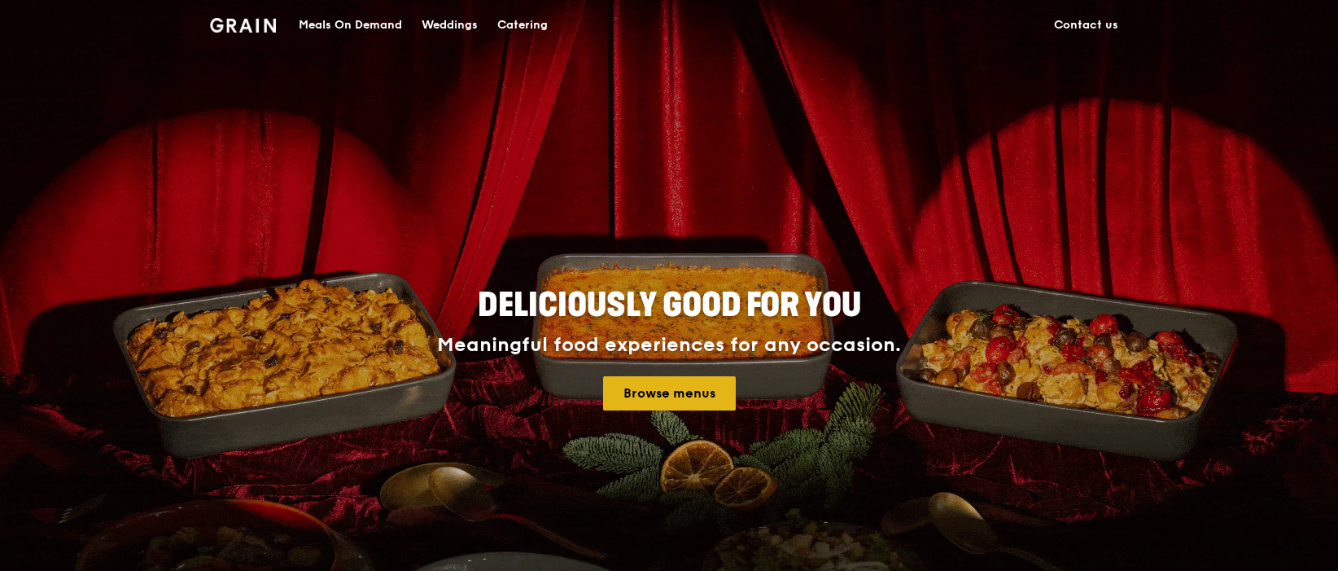 Image resolution: width=1338 pixels, height=571 pixels. What do you see at coordinates (523, 25) in the screenshot?
I see `div: Catering` at bounding box center [523, 25].